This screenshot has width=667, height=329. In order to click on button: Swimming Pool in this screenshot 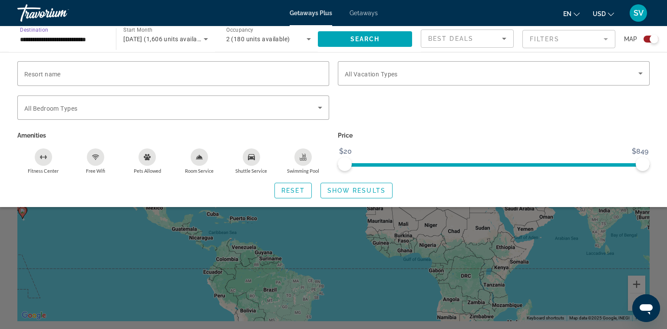, I will do `click(303, 161)`.